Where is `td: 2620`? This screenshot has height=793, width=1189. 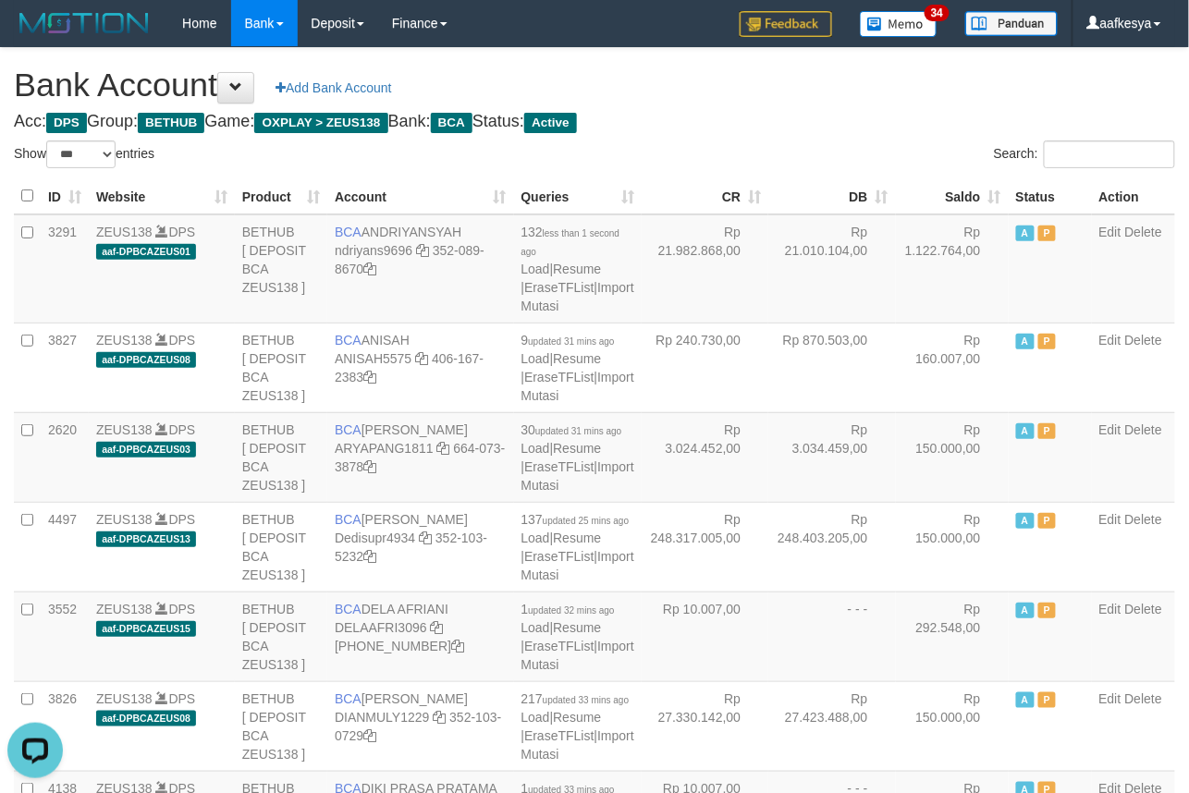
td: 2620 is located at coordinates (65, 457).